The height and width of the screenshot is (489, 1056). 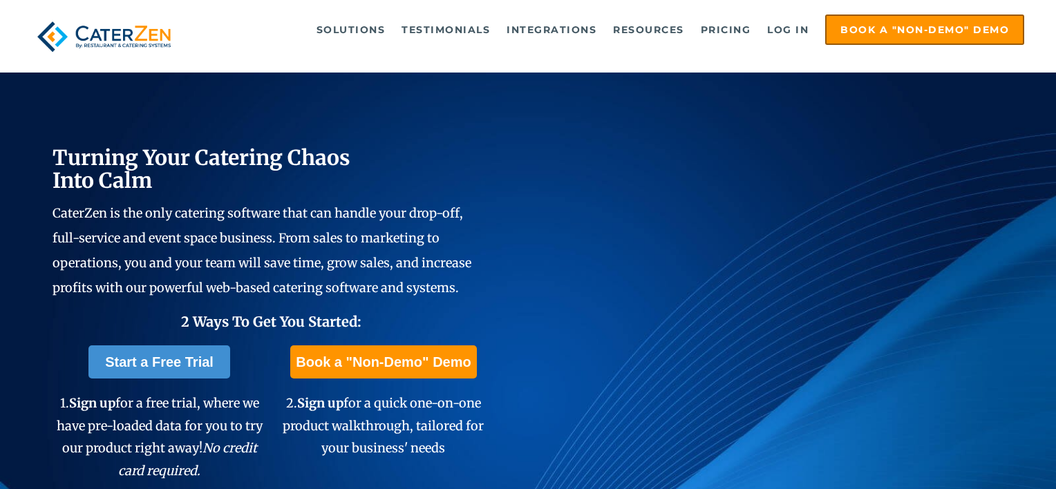 I want to click on a: Start a Free Trial, so click(x=159, y=362).